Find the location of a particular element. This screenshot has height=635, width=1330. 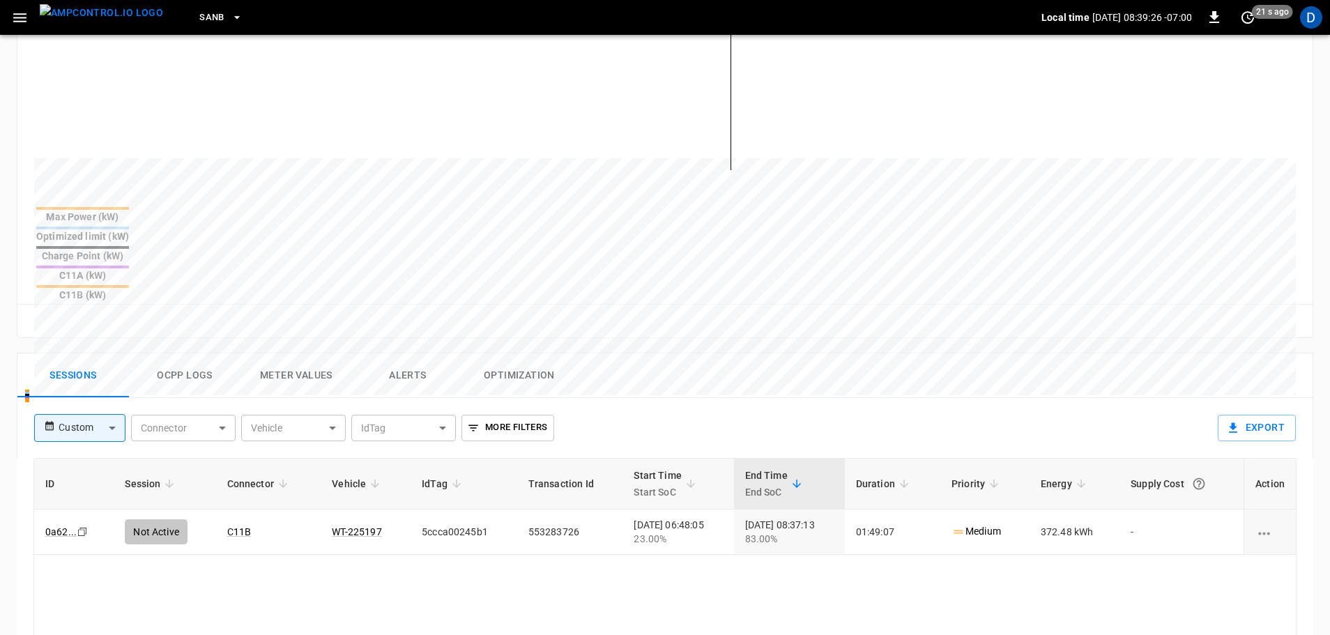

div: Supply Cost is located at coordinates (1181, 484).